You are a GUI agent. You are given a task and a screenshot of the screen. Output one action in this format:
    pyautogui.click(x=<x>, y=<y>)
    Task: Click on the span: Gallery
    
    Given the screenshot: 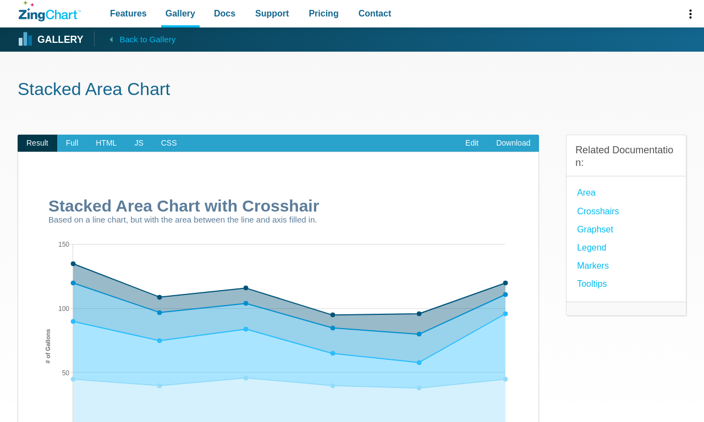 What is the action you would take?
    pyautogui.click(x=180, y=13)
    